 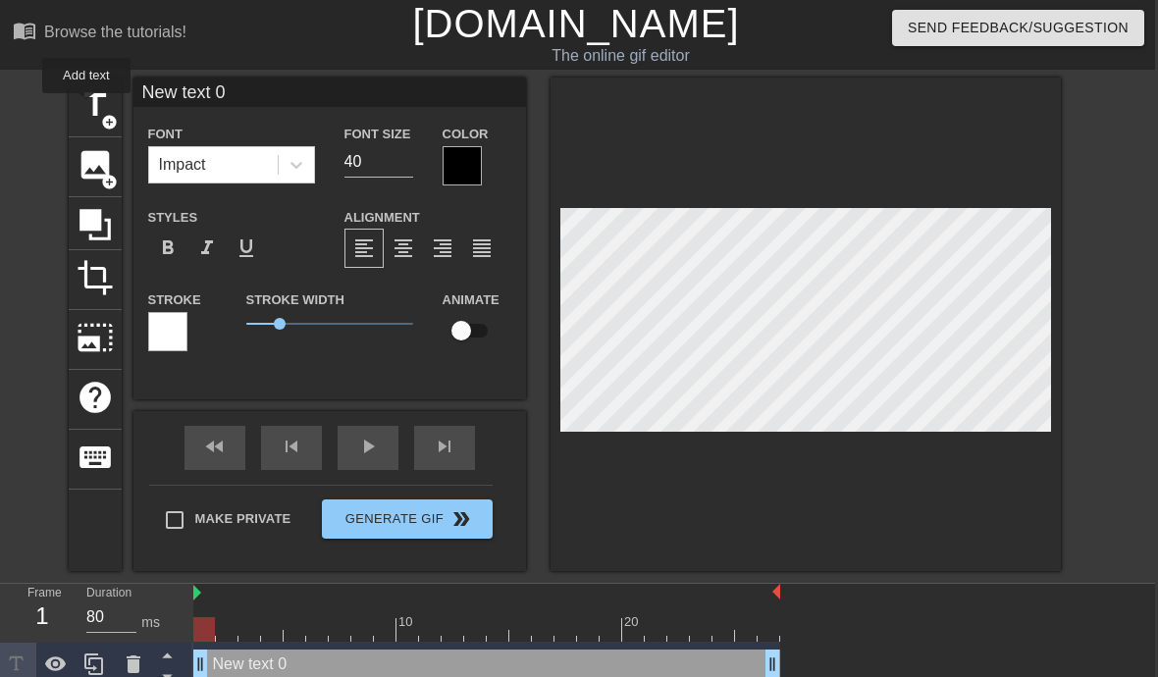 What do you see at coordinates (173, 218) in the screenshot?
I see `label: Styles` at bounding box center [173, 218].